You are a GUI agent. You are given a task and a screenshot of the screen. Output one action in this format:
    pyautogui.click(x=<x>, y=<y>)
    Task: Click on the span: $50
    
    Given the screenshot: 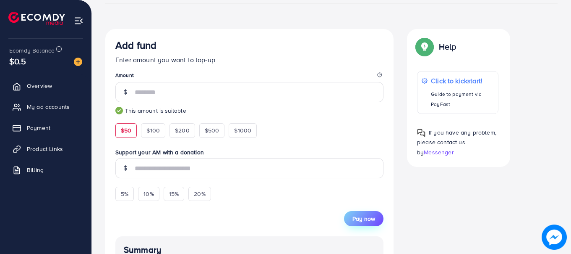 What is the action you would take?
    pyautogui.click(x=126, y=130)
    